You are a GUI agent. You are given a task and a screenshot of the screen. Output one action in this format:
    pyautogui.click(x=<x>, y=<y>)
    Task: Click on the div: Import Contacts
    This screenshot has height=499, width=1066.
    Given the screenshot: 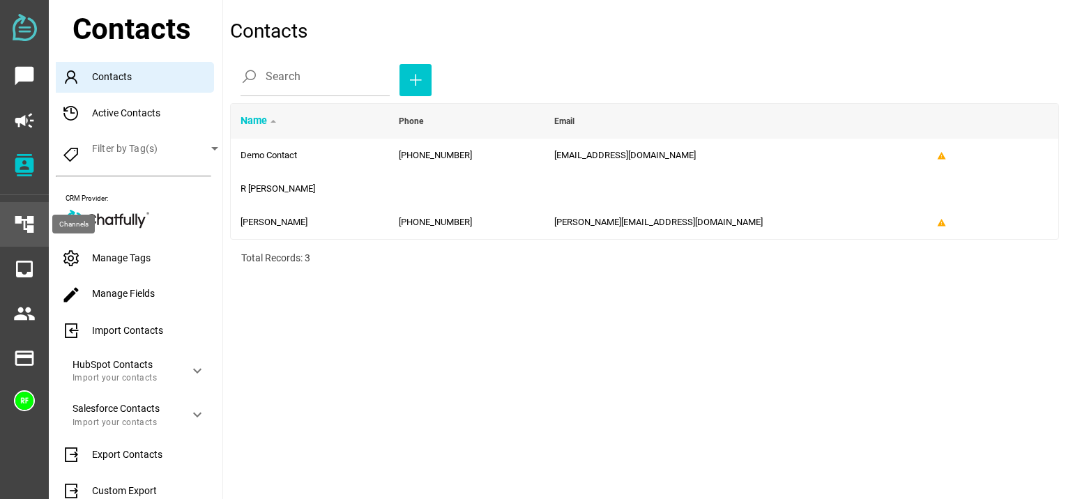 What is the action you would take?
    pyautogui.click(x=139, y=331)
    